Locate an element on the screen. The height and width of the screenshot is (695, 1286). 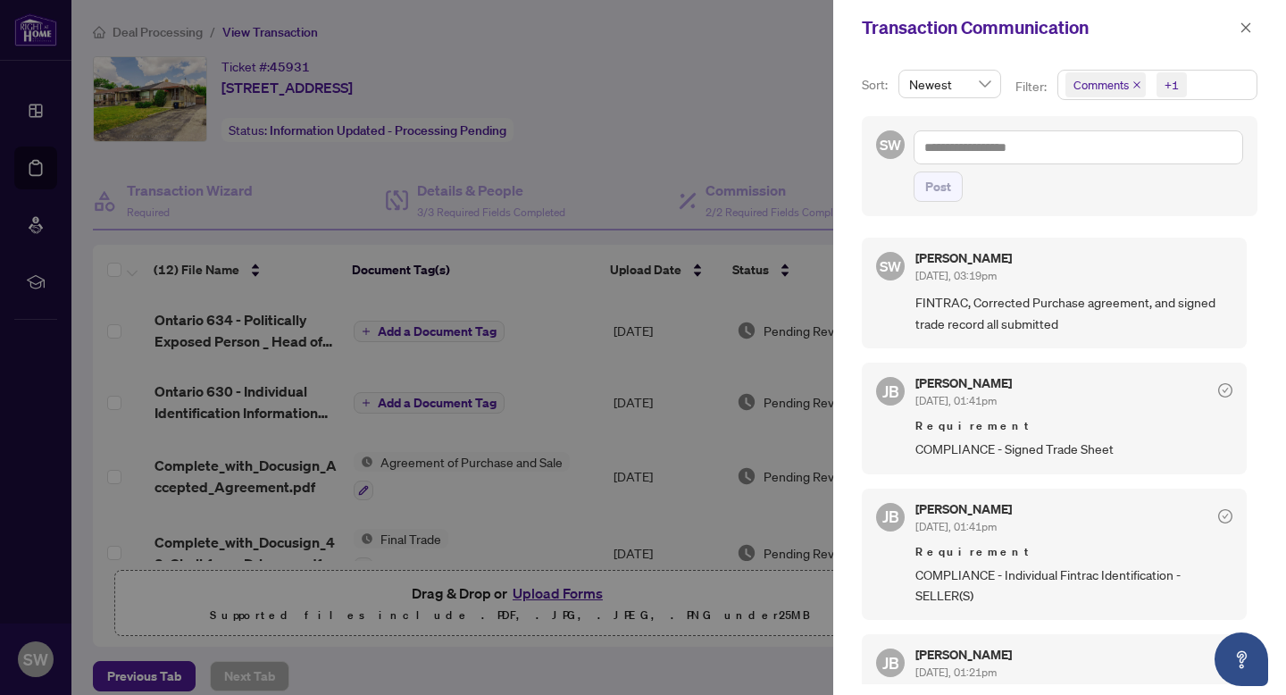
span: COMPLIANCE - Individual Fintrac Identification - SELLER(S) is located at coordinates (1073, 585).